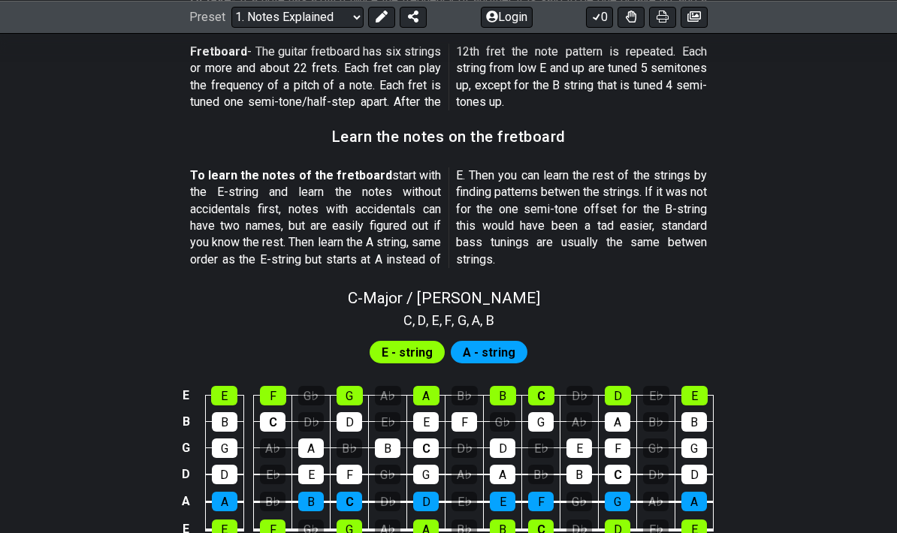 This screenshot has width=897, height=533. What do you see at coordinates (297, 17) in the screenshot?
I see `select: Preset` at bounding box center [297, 17].